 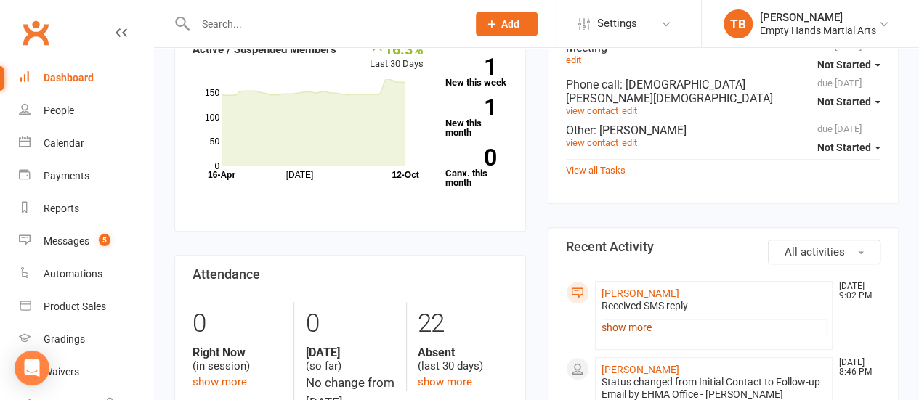 I want to click on a: Payments, so click(x=86, y=176).